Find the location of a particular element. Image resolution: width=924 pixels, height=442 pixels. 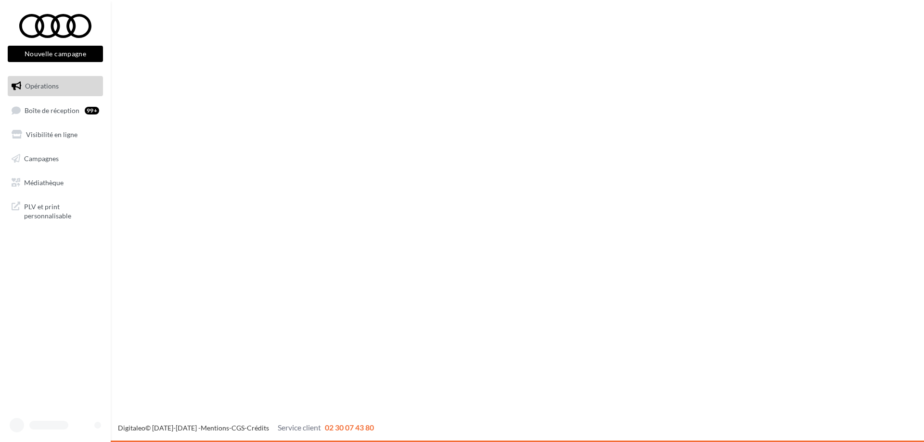

button: Nouvelle campagne is located at coordinates (55, 54).